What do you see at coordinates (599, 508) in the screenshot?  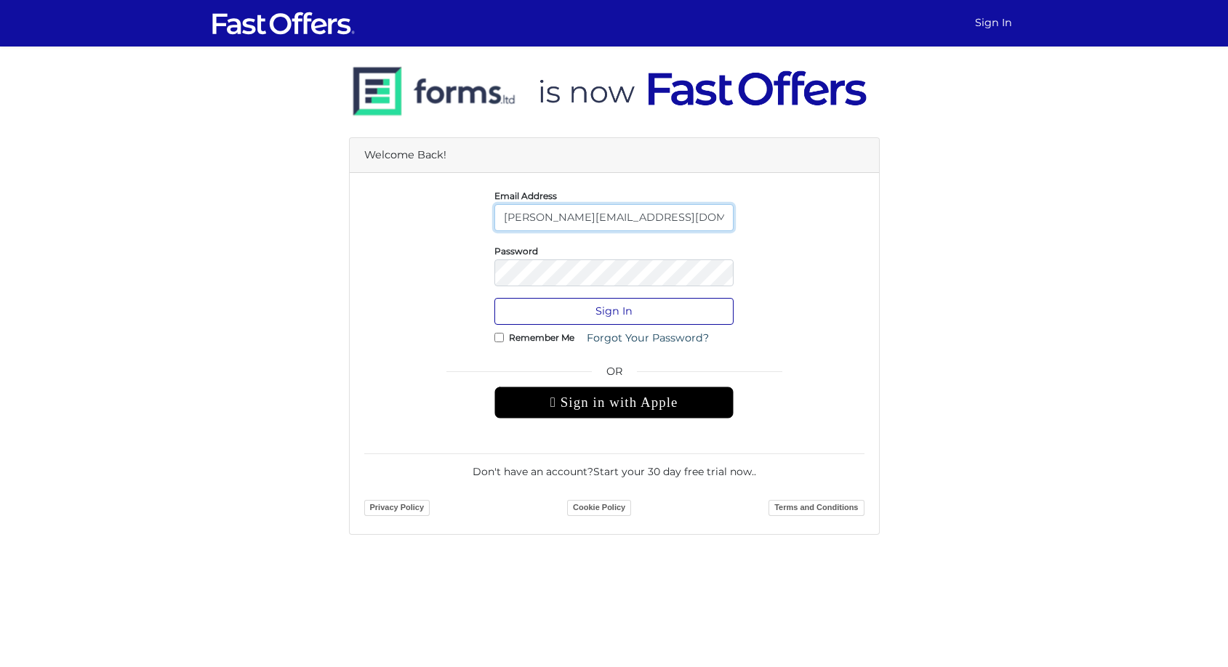 I see `a: Cookie Policy` at bounding box center [599, 508].